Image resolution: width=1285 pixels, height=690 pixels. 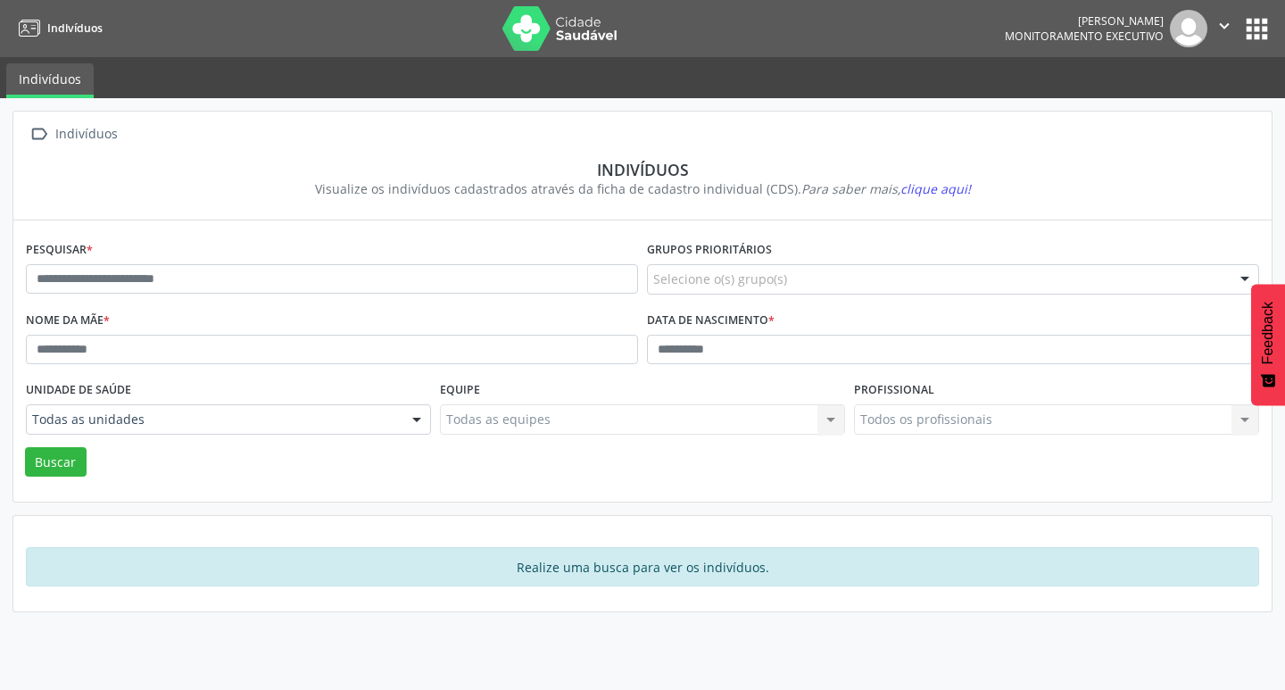 What do you see at coordinates (642, 188) in the screenshot?
I see `div: Visualize os indivíduos cadastrados através da ficha de cadastro individual (CDS).` at bounding box center [642, 188].